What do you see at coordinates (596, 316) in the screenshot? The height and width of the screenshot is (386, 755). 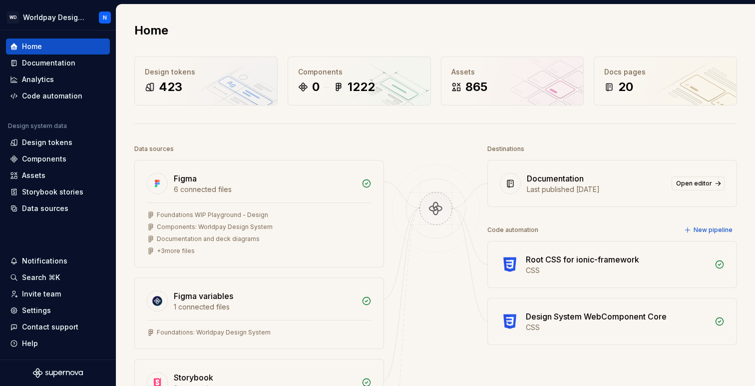 I see `div: Design System WebComponent Core` at bounding box center [596, 316].